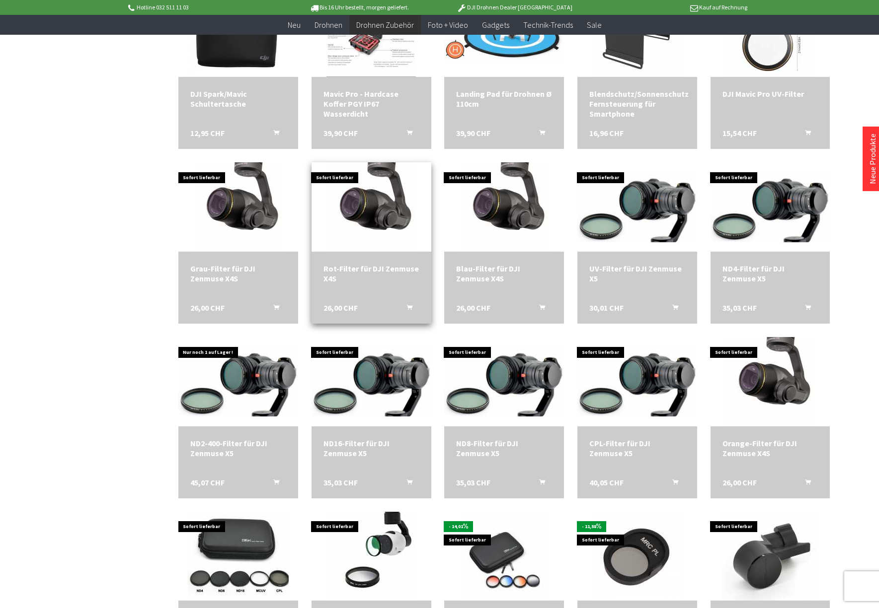  I want to click on div: ND4-Filter für DJI Zenmuse X5, so click(770, 274).